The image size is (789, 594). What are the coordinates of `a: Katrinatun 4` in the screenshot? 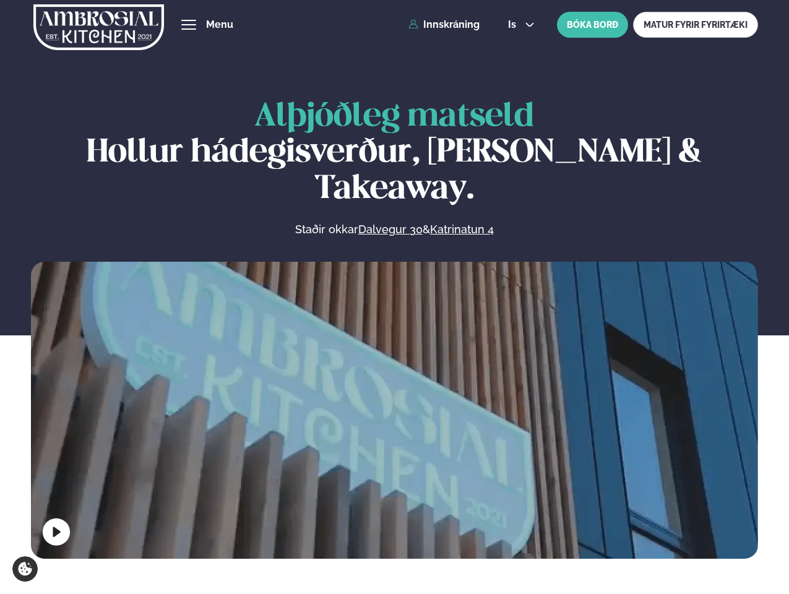 It's located at (462, 230).